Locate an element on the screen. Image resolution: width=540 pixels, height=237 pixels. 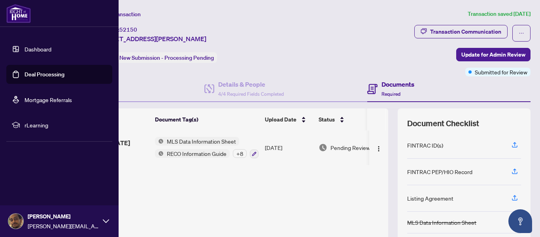
span: RECO Information Guide is located at coordinates (196, 153).